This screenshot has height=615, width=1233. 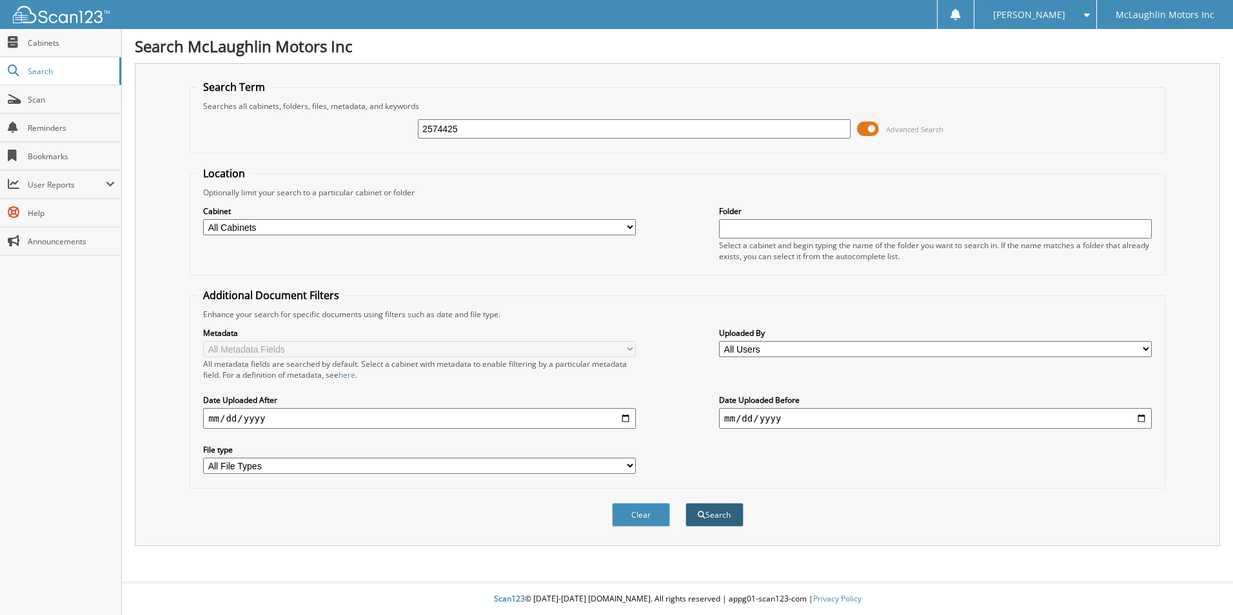 What do you see at coordinates (347, 375) in the screenshot?
I see `a: here` at bounding box center [347, 375].